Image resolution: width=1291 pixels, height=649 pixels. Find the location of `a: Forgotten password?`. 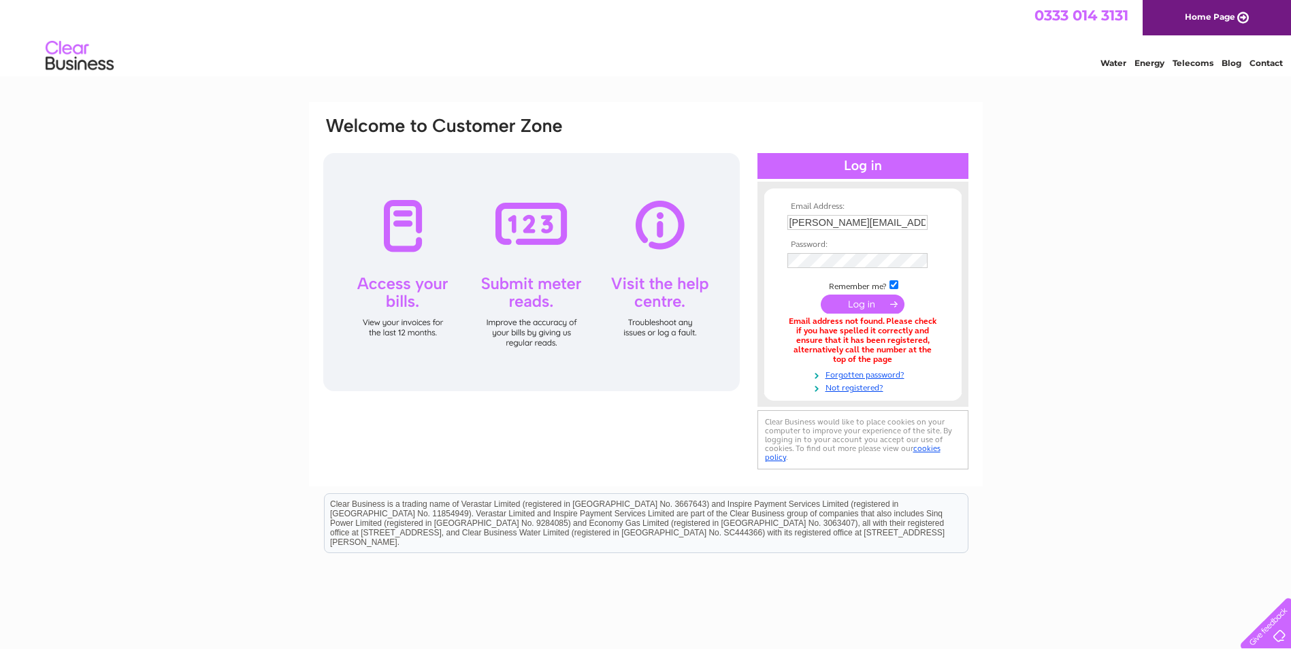

a: Forgotten password? is located at coordinates (865, 374).